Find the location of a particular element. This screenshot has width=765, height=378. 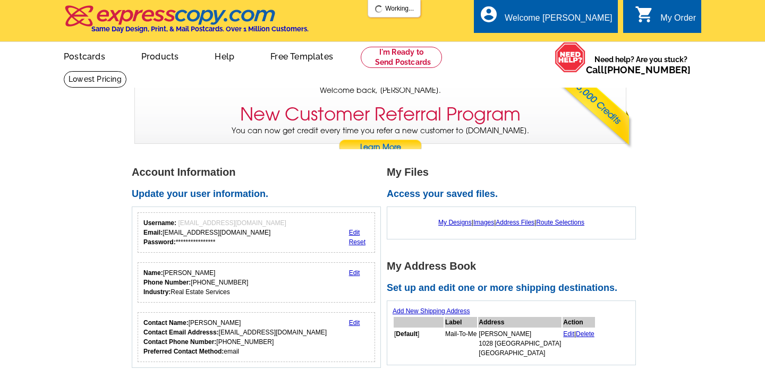

i: account_circle is located at coordinates (489, 14).